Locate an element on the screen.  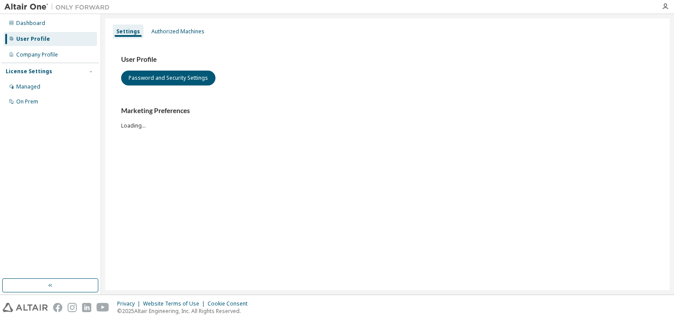
img: altair_logo.svg is located at coordinates (25, 307).